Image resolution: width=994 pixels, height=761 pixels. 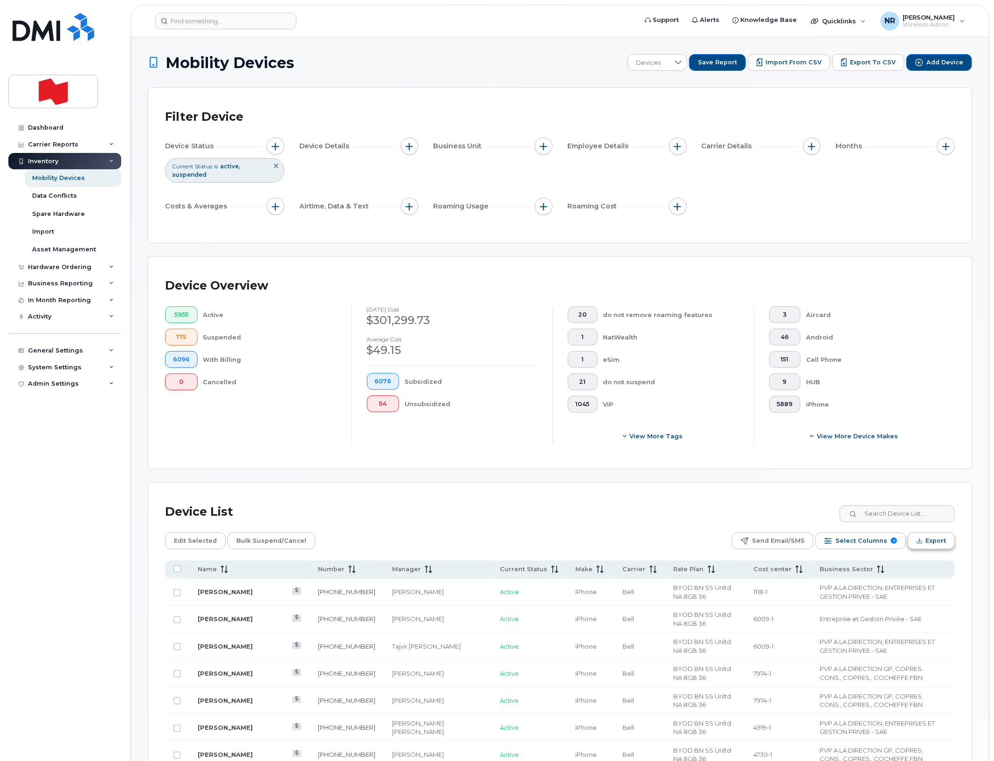 I want to click on span: 20, so click(x=583, y=315).